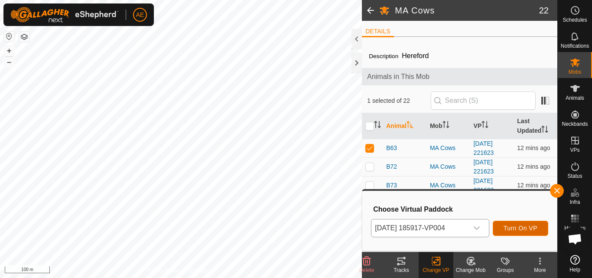 Image resolution: width=592 pixels, height=278 pixels. What do you see at coordinates (415, 55) in the screenshot?
I see `span: Hereford` at bounding box center [415, 55].